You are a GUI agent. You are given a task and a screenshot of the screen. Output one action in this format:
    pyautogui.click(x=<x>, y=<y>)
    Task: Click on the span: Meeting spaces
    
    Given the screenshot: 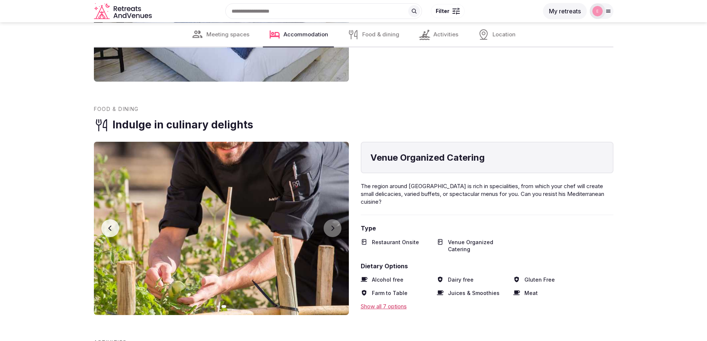 What is the action you would take?
    pyautogui.click(x=228, y=34)
    